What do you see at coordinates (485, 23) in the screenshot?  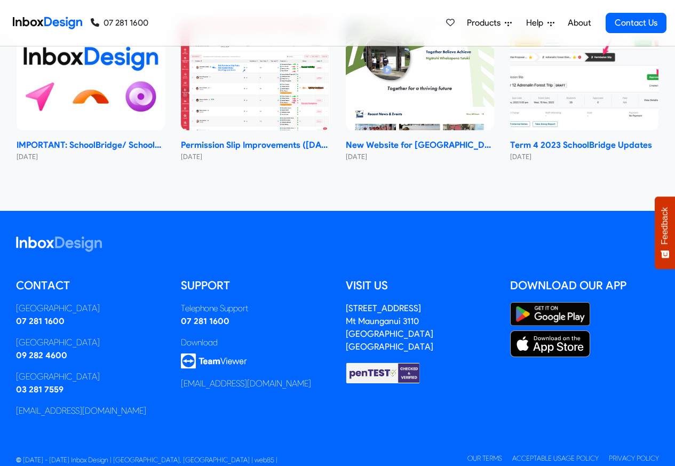 I see `span: Products` at bounding box center [485, 23].